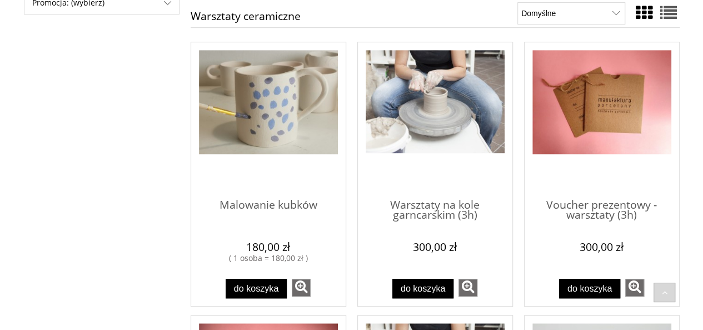  What do you see at coordinates (268, 211) in the screenshot?
I see `a: Malowanie kubków` at bounding box center [268, 211].